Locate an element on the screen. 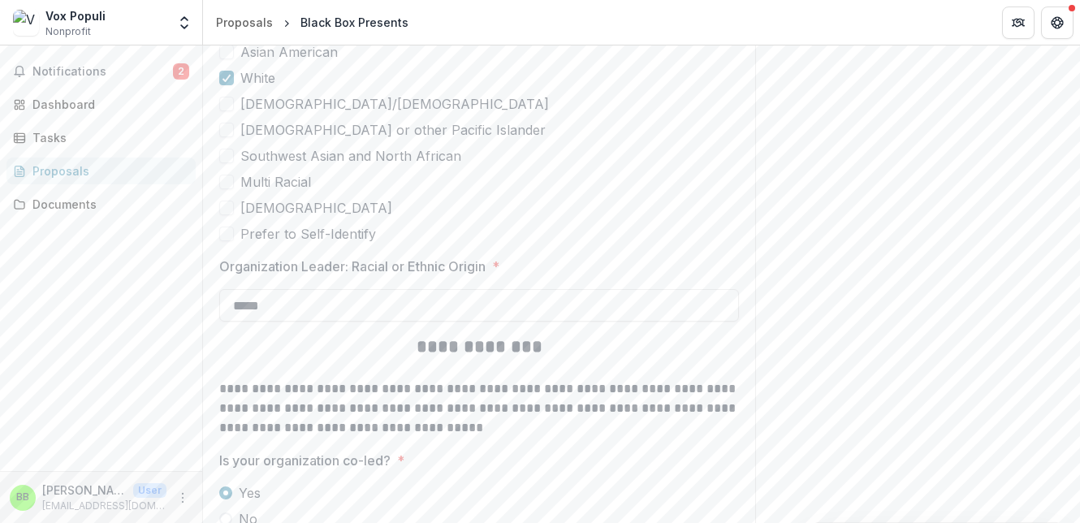 This screenshot has width=1080, height=523. button: Open entity switcher is located at coordinates (184, 23).